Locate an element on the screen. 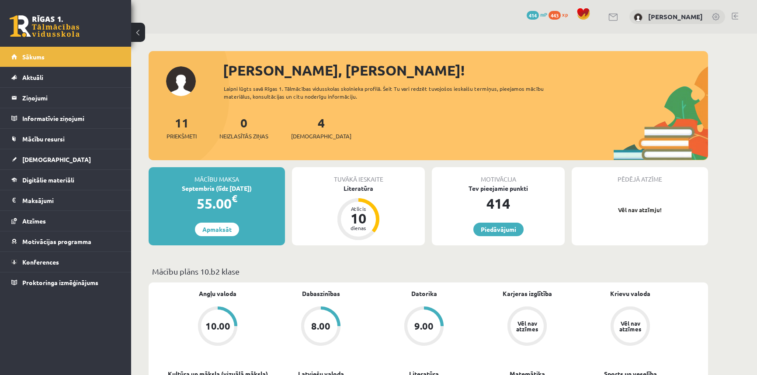  div: Pēdējā atzīme is located at coordinates (640, 176).